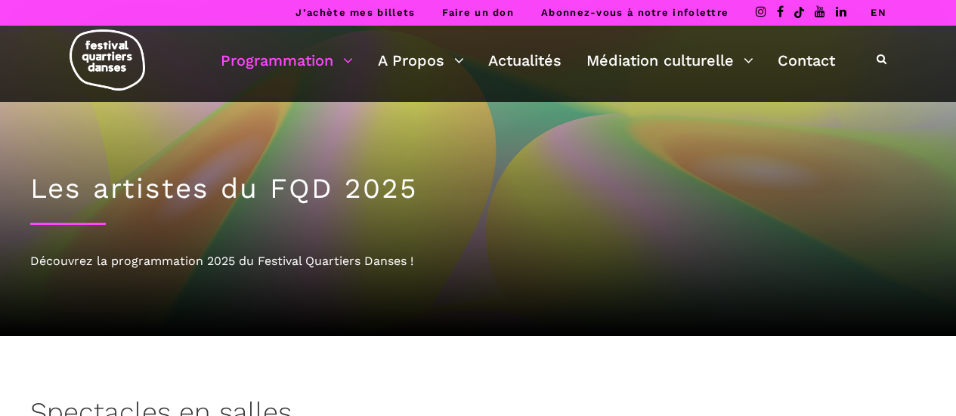 The height and width of the screenshot is (416, 956). What do you see at coordinates (878, 12) in the screenshot?
I see `a: EN` at bounding box center [878, 12].